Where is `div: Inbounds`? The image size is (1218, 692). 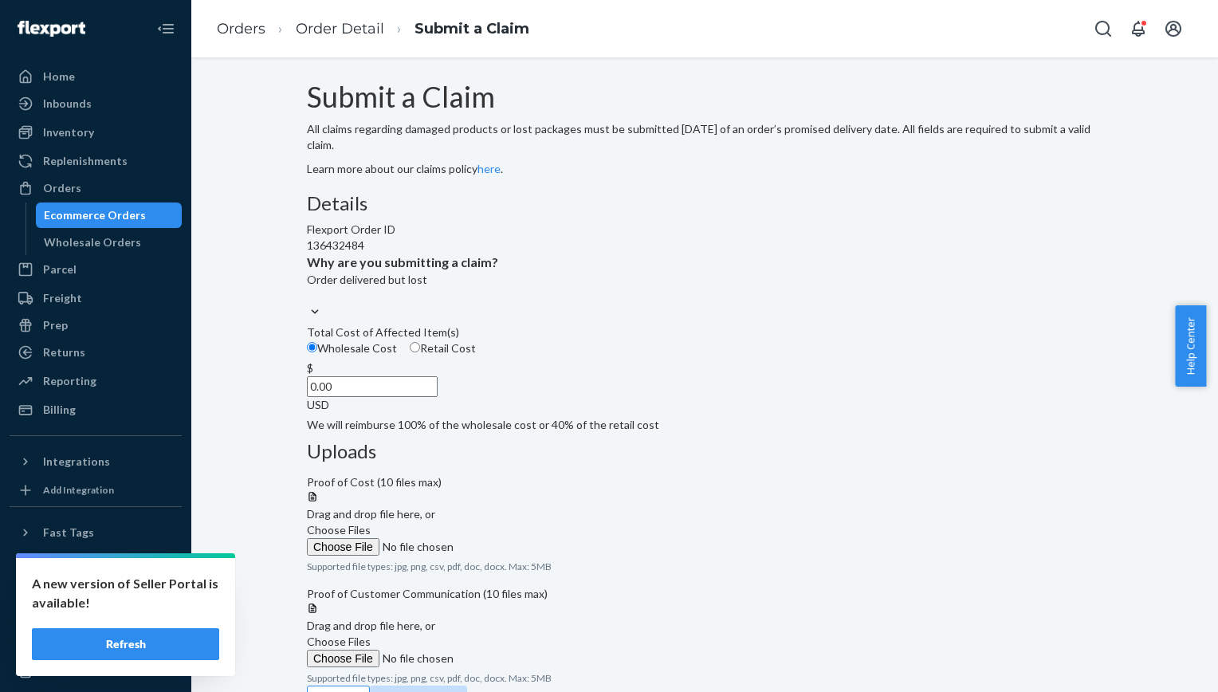
div: Inbounds is located at coordinates (67, 104).